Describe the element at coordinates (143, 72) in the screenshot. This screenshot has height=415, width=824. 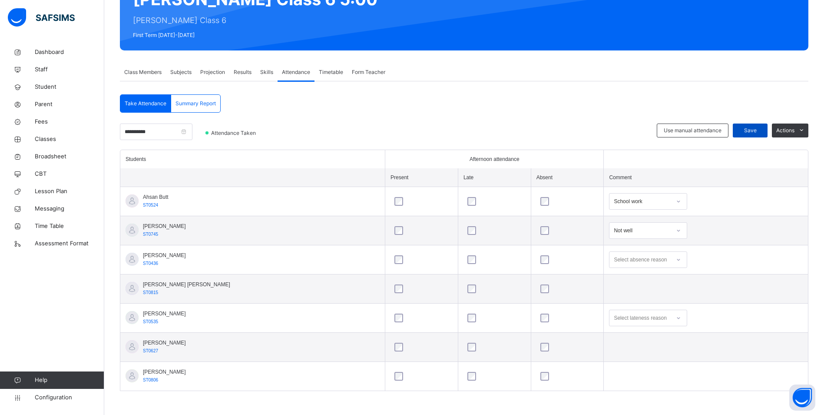
I see `span: Class Members` at that location.